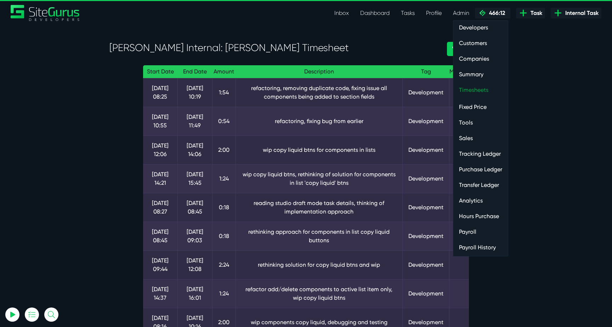  I want to click on td: reading studio draft mode task details, thinking of implementation approach, so click(319, 207).